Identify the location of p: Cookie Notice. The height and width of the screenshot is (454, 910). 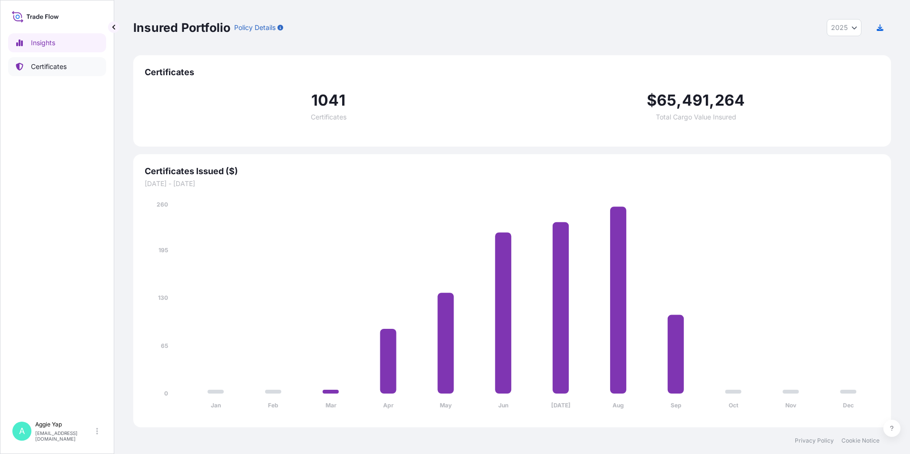
(860, 441).